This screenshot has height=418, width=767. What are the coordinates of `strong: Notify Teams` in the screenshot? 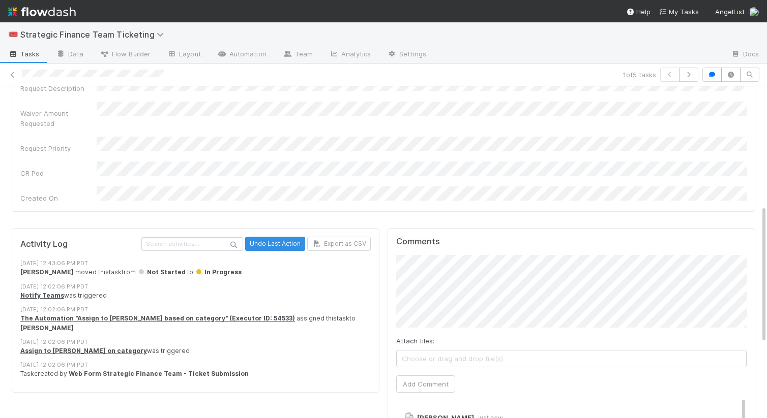 It's located at (42, 295).